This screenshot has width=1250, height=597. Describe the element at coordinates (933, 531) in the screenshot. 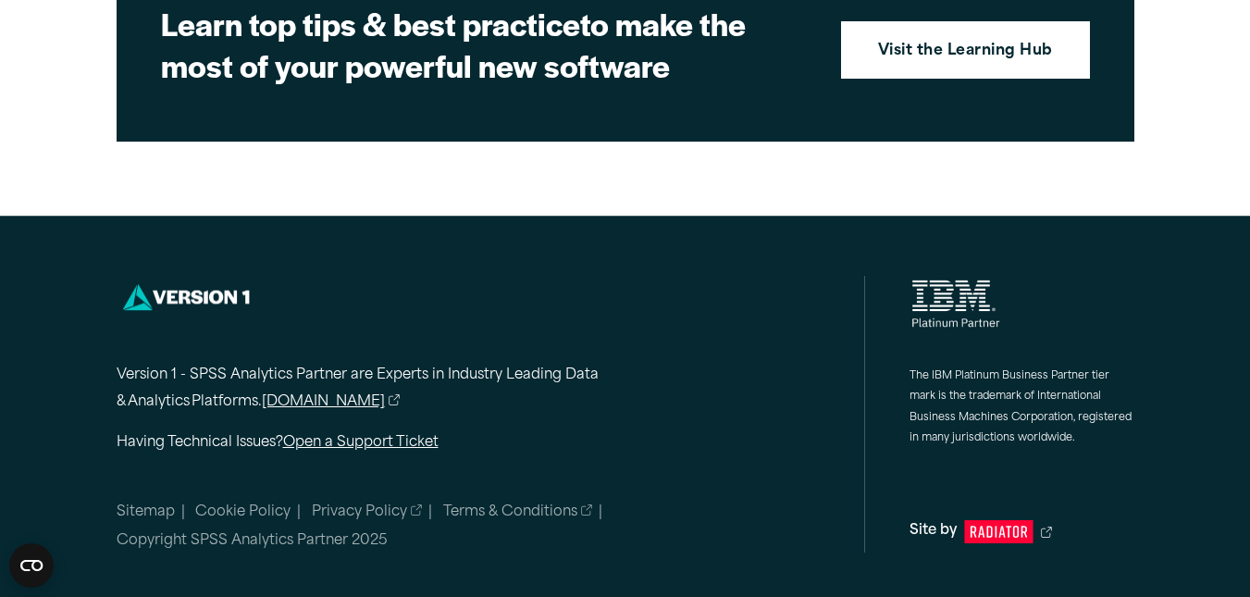

I see `span: Site by` at that location.